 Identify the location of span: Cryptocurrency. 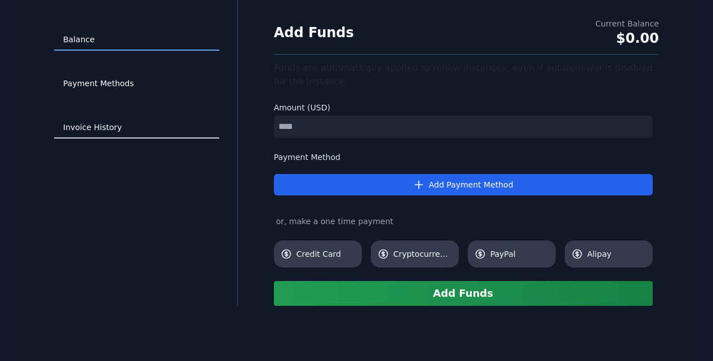
(423, 254).